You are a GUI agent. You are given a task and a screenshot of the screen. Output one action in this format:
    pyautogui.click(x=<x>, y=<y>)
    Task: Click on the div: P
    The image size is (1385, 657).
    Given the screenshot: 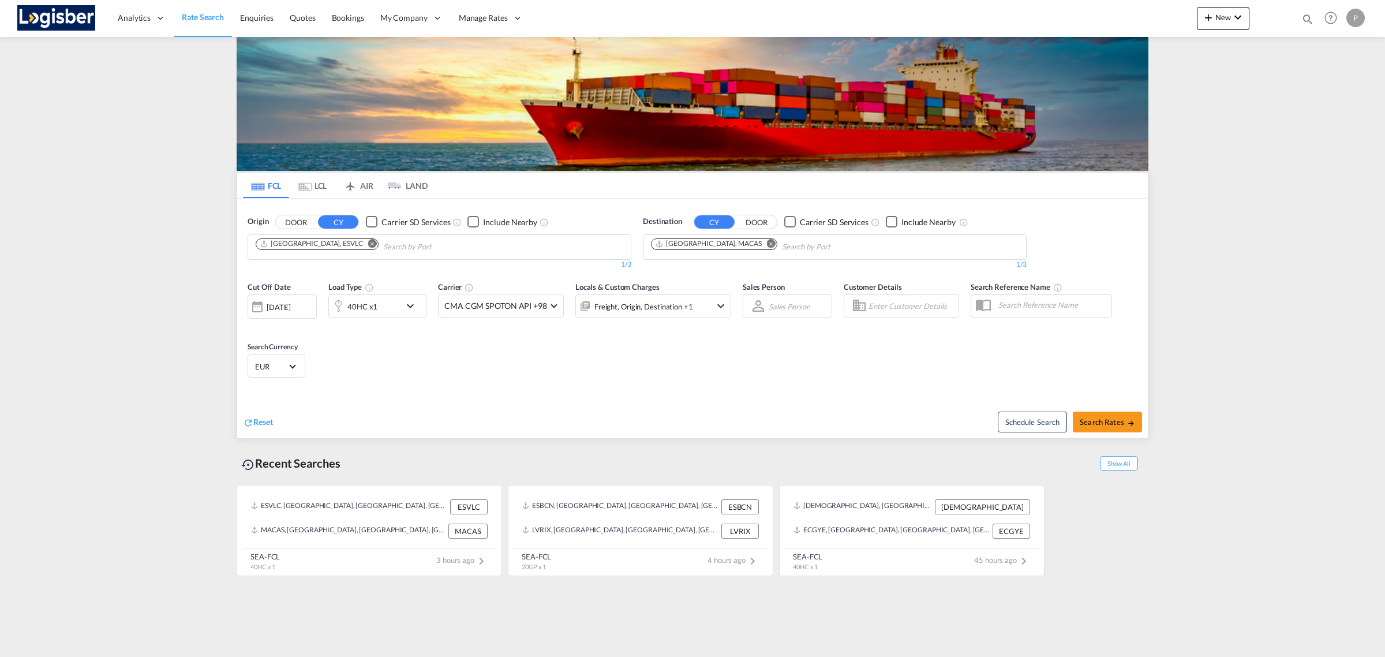 What is the action you would take?
    pyautogui.click(x=1356, y=18)
    